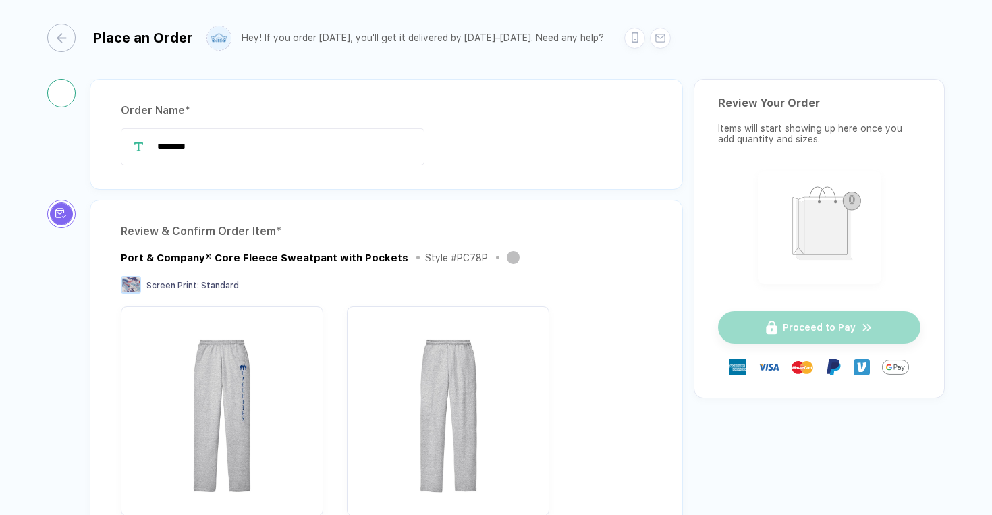 The image size is (992, 515). Describe the element at coordinates (819, 226) in the screenshot. I see `img: shopping_bag.png` at that location.